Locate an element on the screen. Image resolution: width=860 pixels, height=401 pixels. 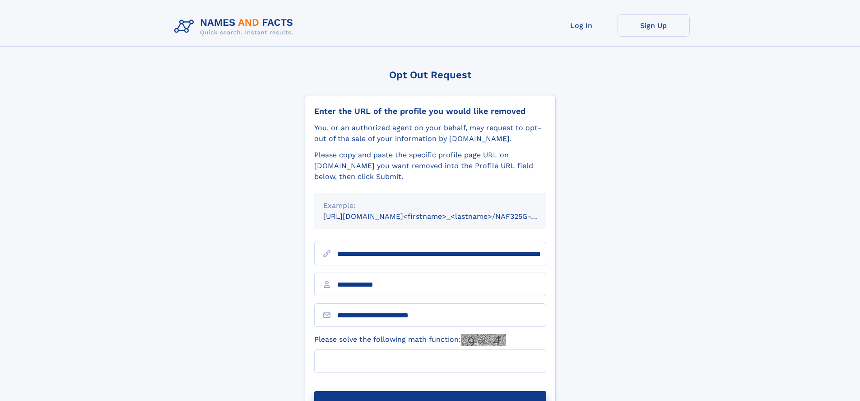
img: Logo Names and Facts is located at coordinates (236, 27).